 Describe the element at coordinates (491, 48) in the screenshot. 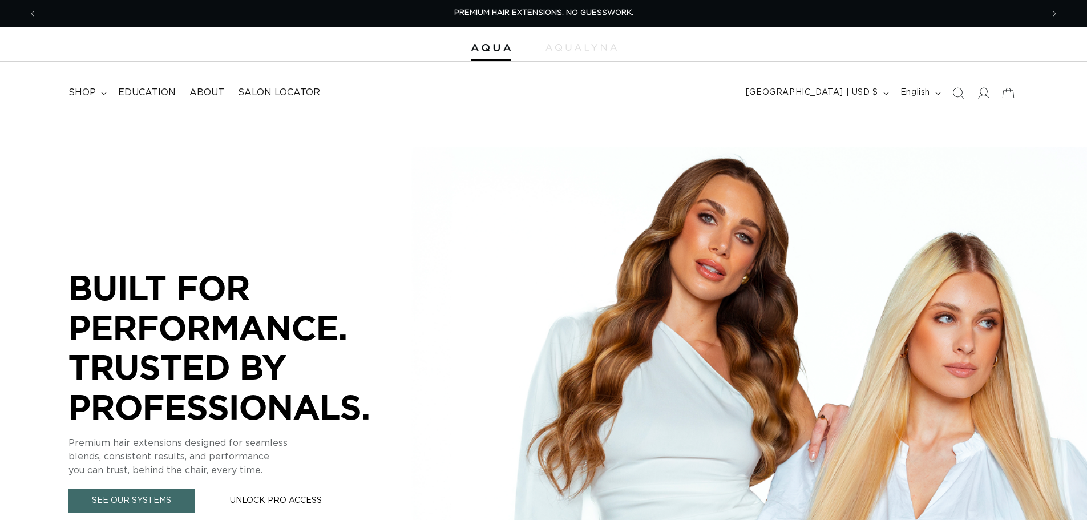

I see `img: Aqua Hair Extensions` at that location.